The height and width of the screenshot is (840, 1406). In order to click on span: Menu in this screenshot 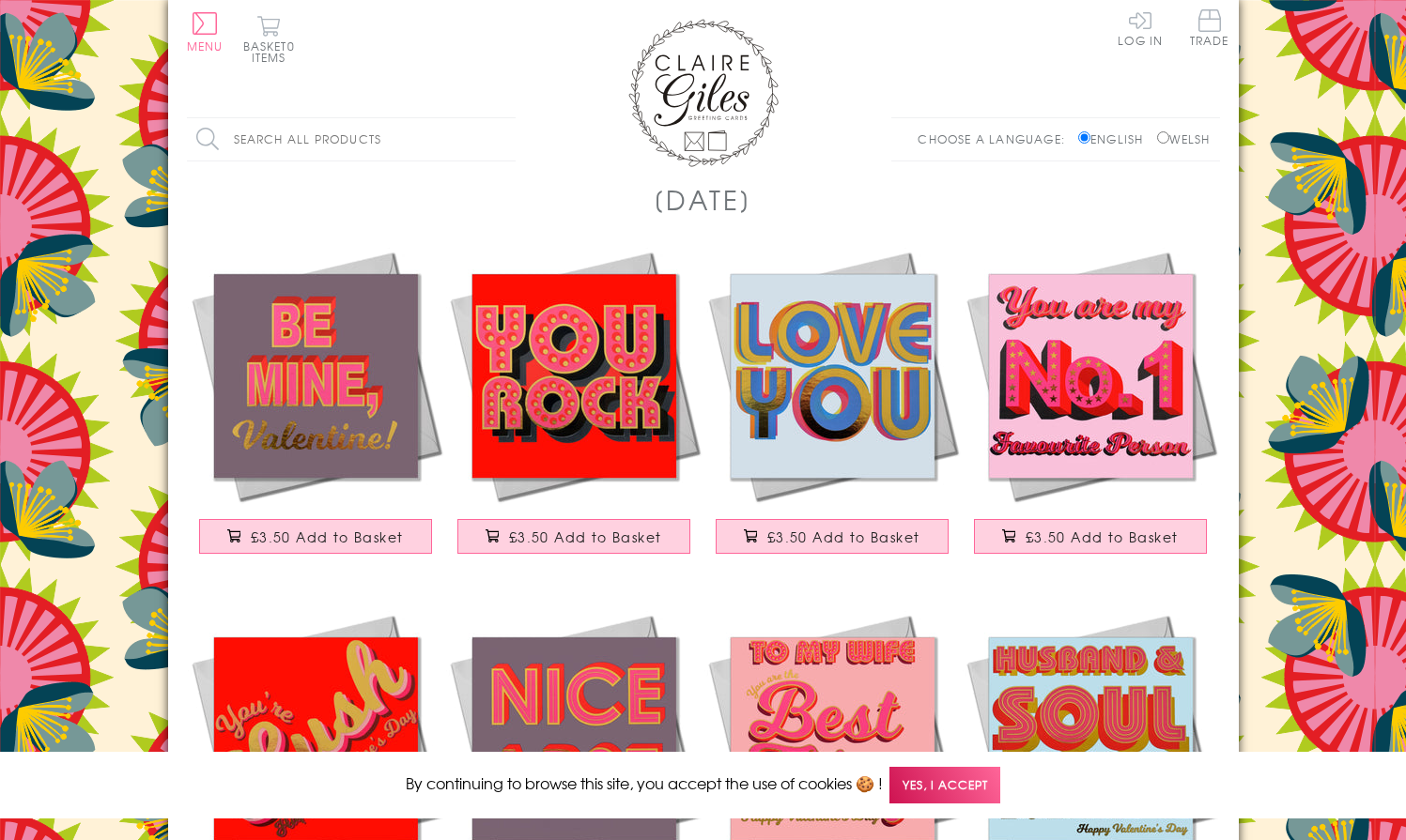, I will do `click(205, 46)`.